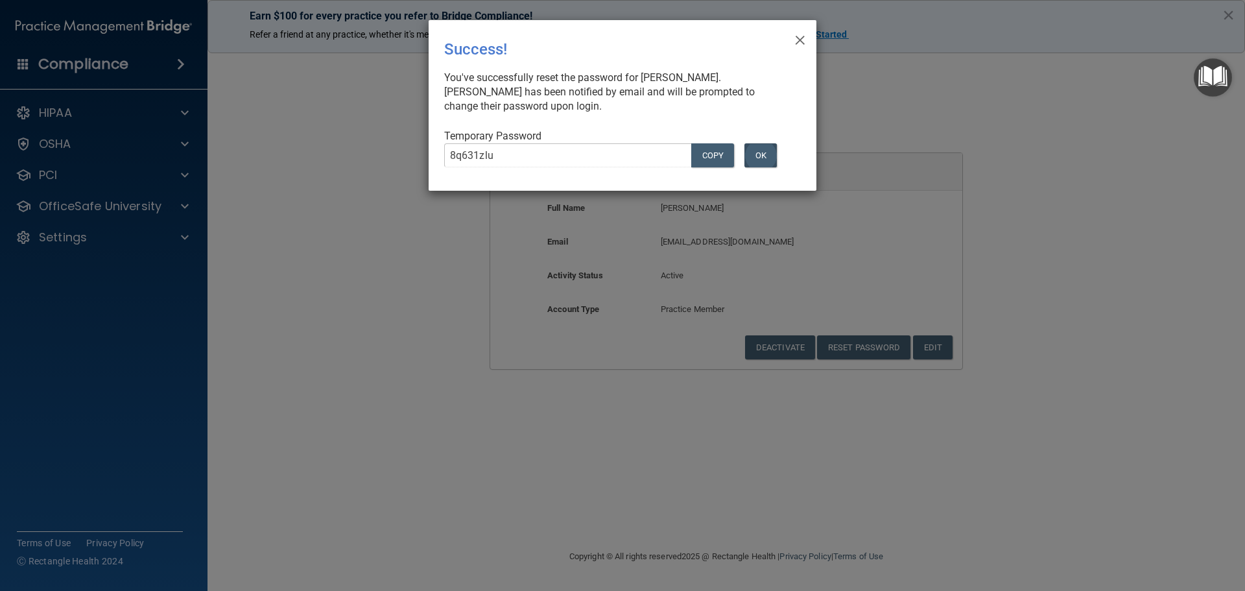 The width and height of the screenshot is (1245, 591). Describe the element at coordinates (596, 49) in the screenshot. I see `div: Success!` at that location.